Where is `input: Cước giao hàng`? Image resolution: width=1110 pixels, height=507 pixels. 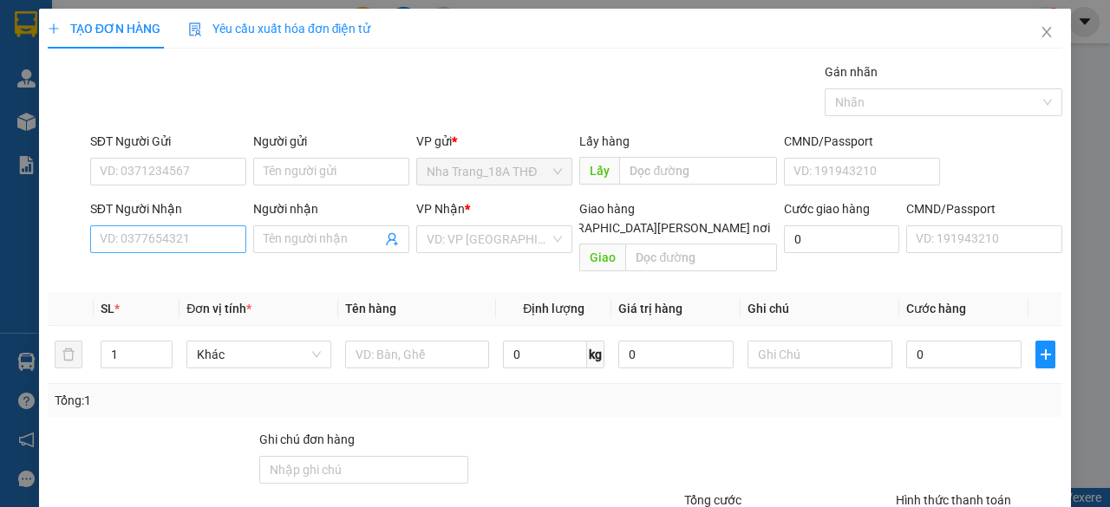
input: Cước giao hàng is located at coordinates (841, 239).